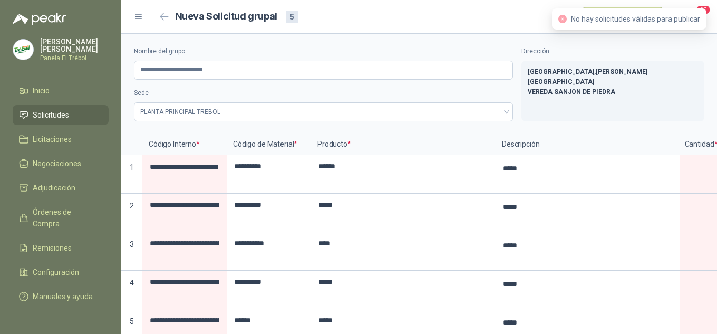 Image resolution: width=717 pixels, height=334 pixels. What do you see at coordinates (52, 248) in the screenshot?
I see `span: Remisiones` at bounding box center [52, 248].